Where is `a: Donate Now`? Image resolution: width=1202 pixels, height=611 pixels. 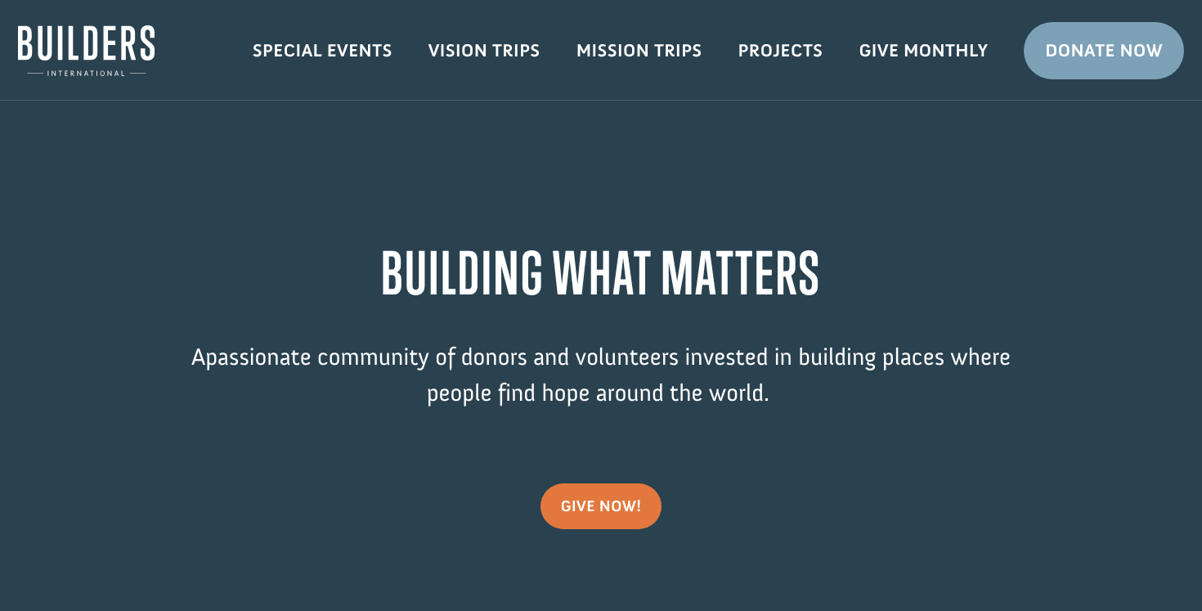
a: Donate Now is located at coordinates (1104, 51).